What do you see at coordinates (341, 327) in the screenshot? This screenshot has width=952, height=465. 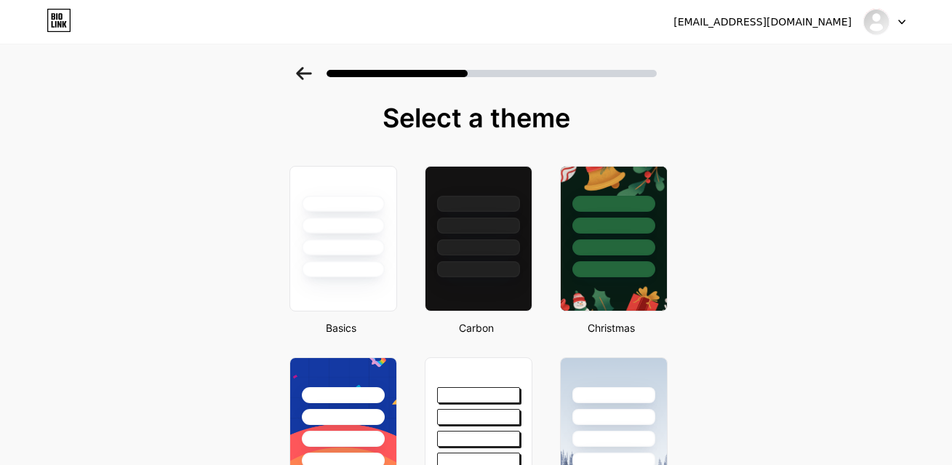 I see `div: Basics` at bounding box center [341, 327].